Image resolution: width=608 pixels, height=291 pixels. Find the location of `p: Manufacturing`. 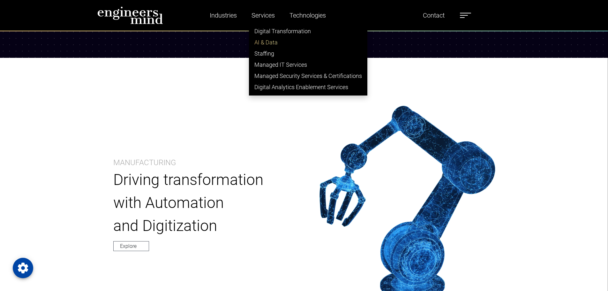

p: Manufacturing is located at coordinates (145, 162).